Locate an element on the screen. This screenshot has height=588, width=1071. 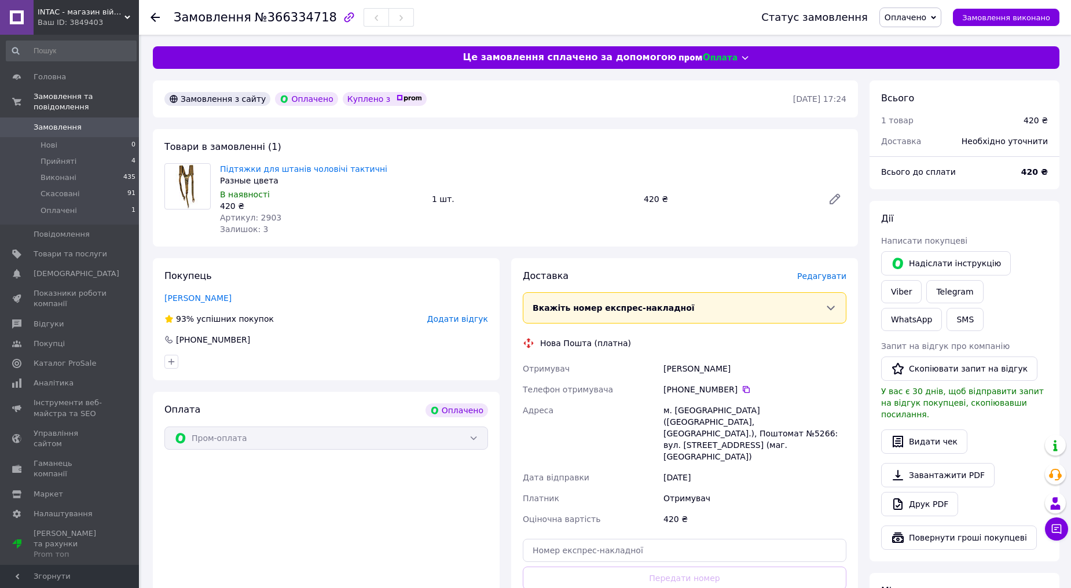
span: Товари в замовленні (1) is located at coordinates (223, 146).